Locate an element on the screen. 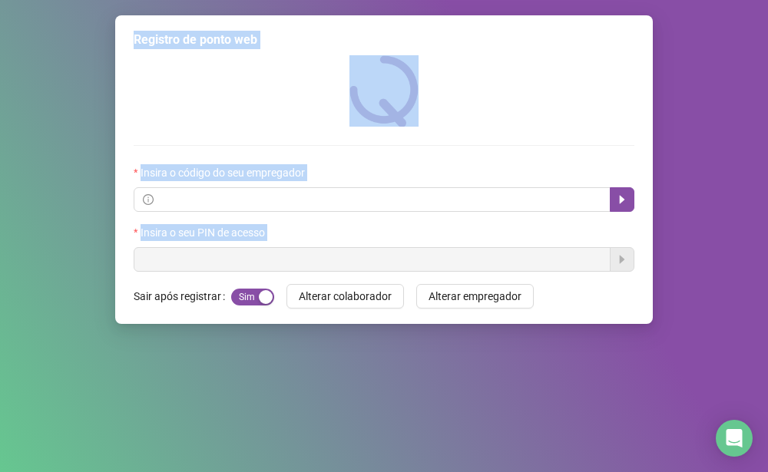  button: Alterar empregador is located at coordinates (475, 296).